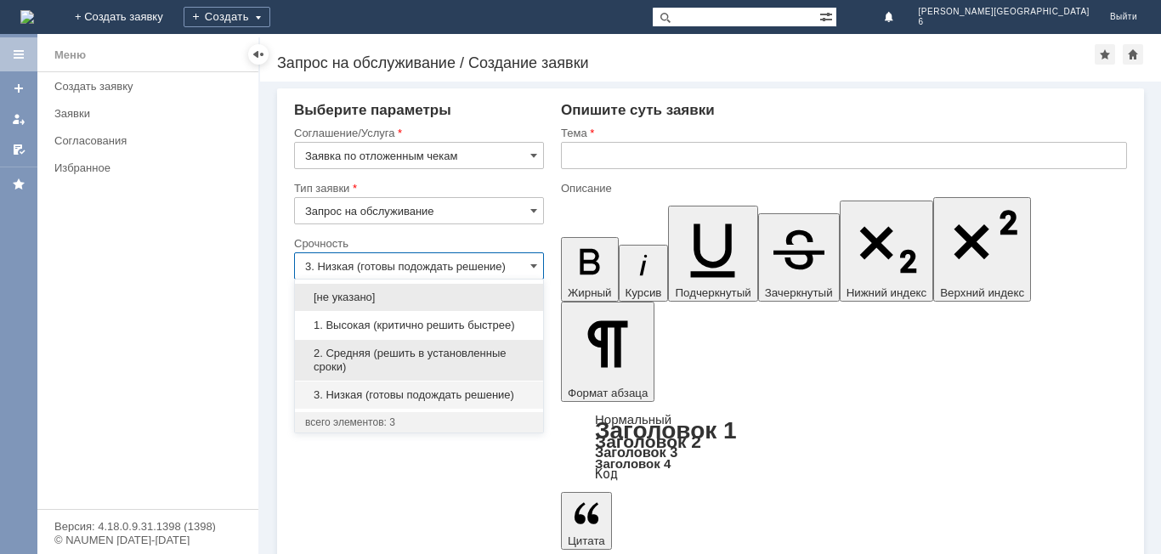 This screenshot has width=1161, height=554. What do you see at coordinates (608, 393) in the screenshot?
I see `span: Формат абзаца` at bounding box center [608, 393].